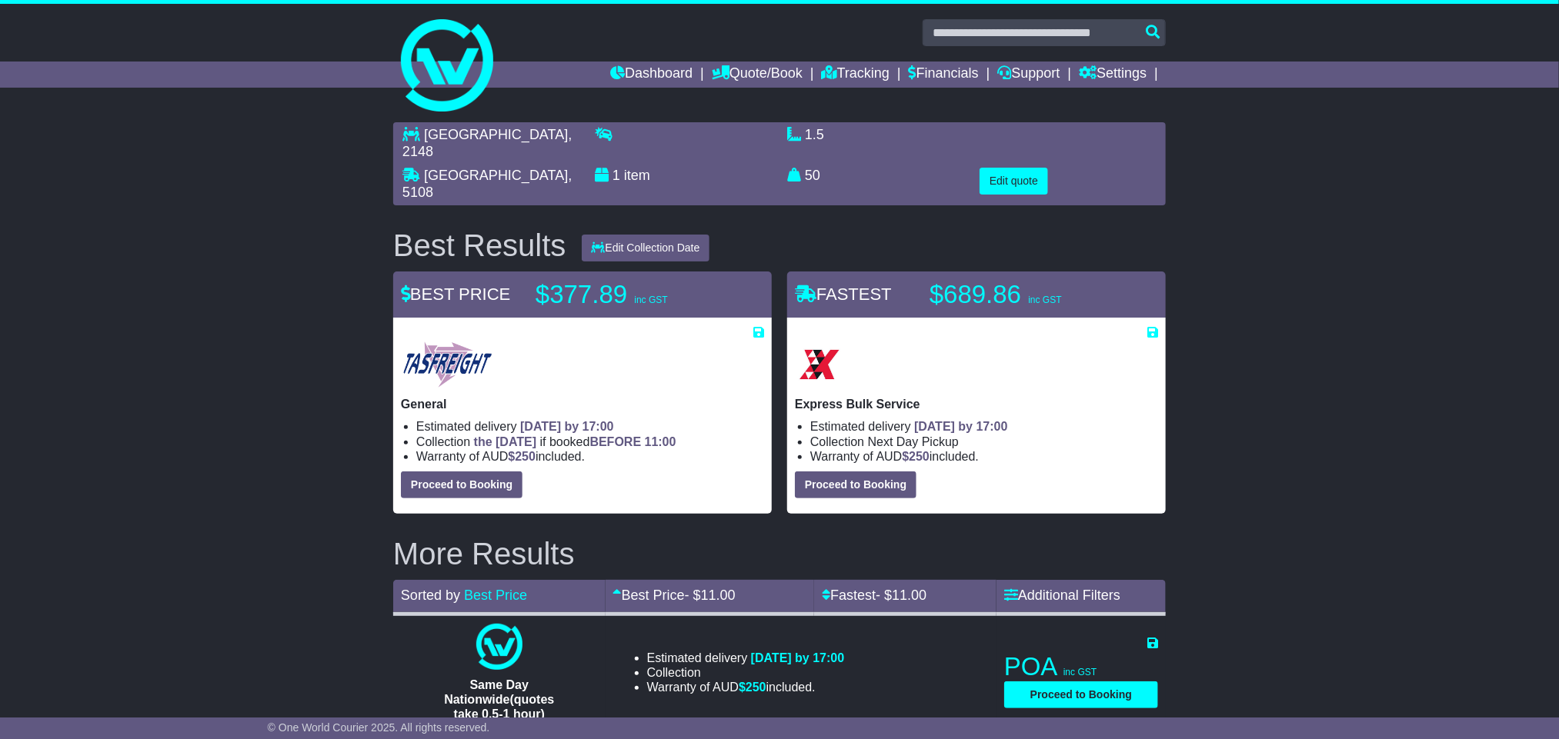  Describe the element at coordinates (843, 294) in the screenshot. I see `span: FASTEST` at that location.